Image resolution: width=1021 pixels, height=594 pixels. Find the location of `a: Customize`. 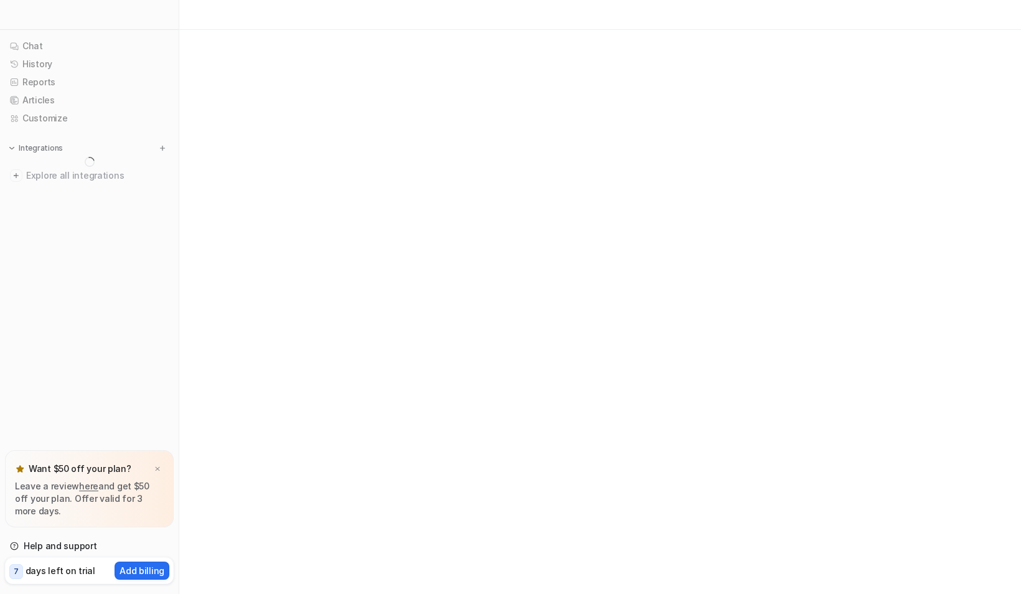

a: Customize is located at coordinates (89, 118).